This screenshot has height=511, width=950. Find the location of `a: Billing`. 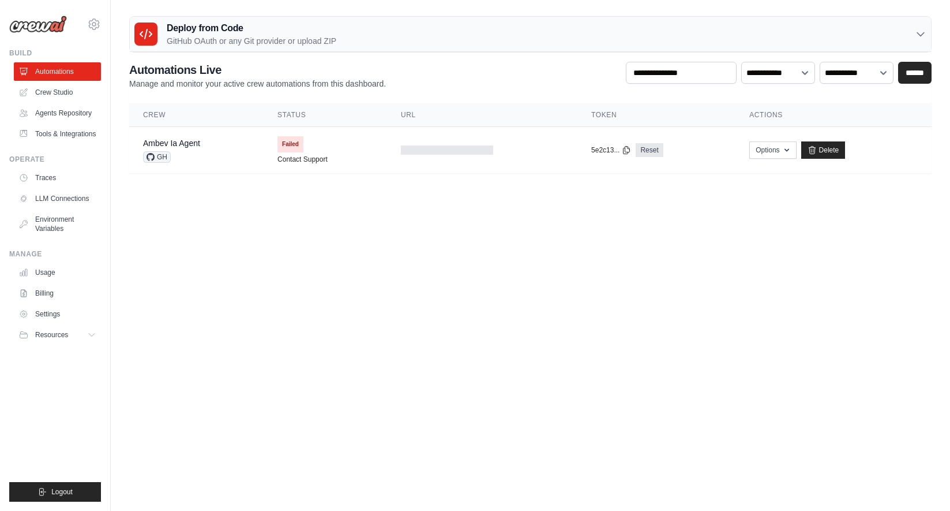

a: Billing is located at coordinates (57, 293).